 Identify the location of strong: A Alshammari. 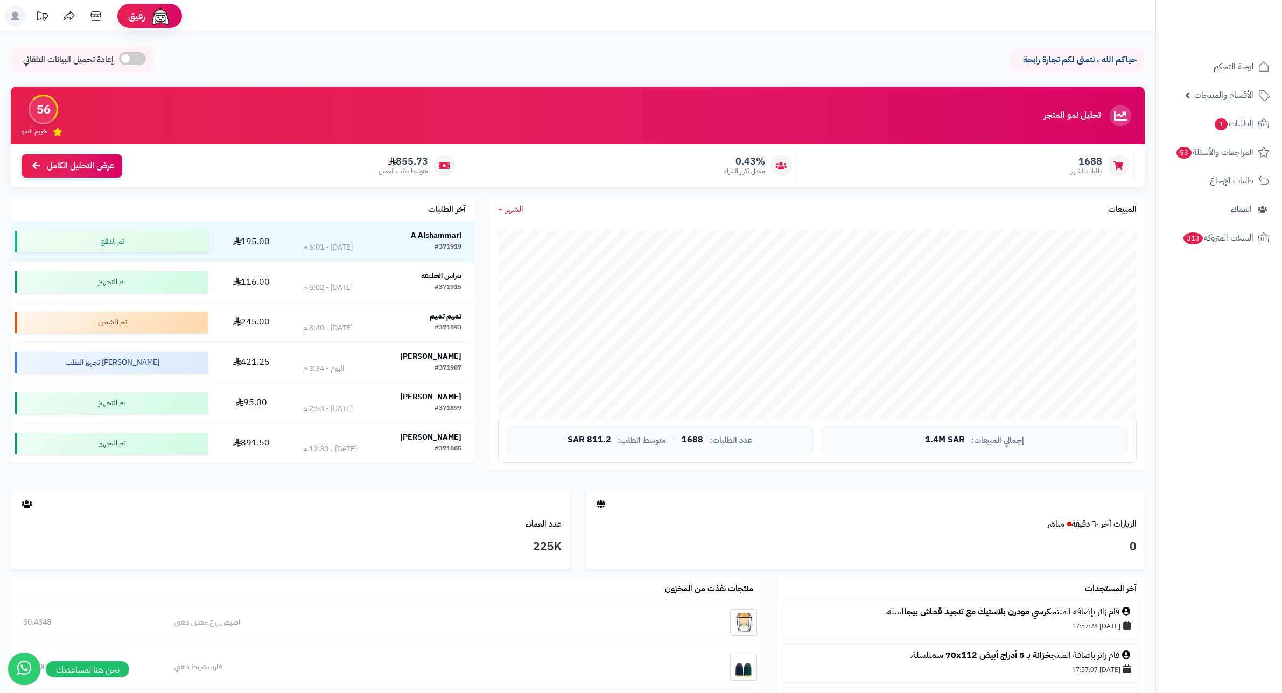
(436, 235).